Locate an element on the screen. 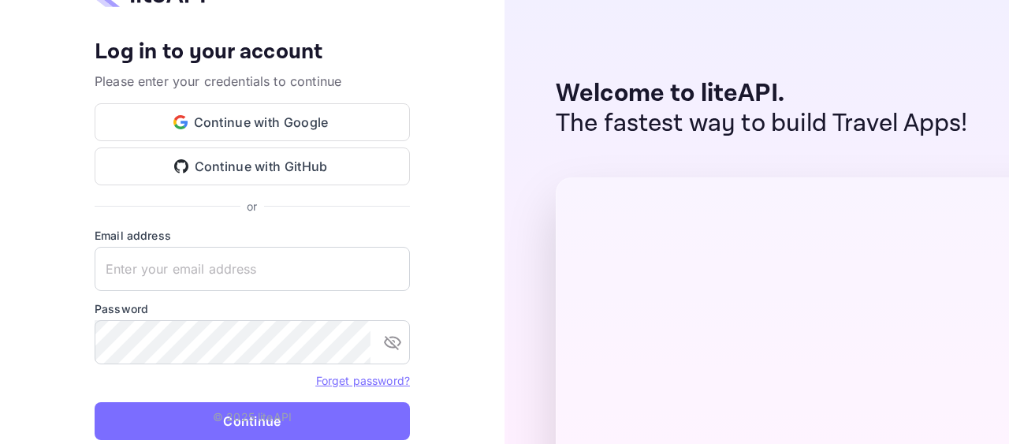  button: Continue with Google is located at coordinates (252, 122).